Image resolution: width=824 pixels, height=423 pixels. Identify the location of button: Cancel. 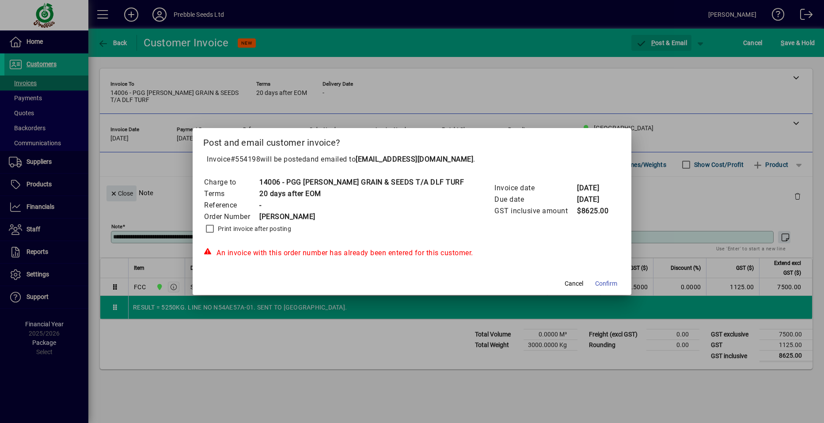
(574, 284).